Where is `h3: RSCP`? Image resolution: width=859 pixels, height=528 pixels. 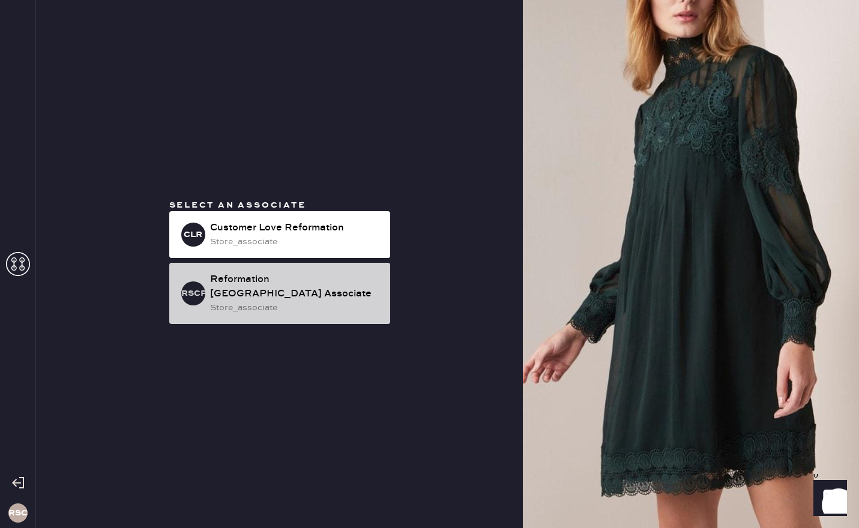
h3: RSCP is located at coordinates (18, 513).